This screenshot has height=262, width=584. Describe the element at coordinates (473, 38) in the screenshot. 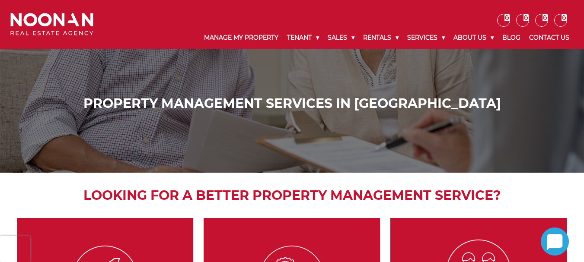

I see `a: About Us` at that location.